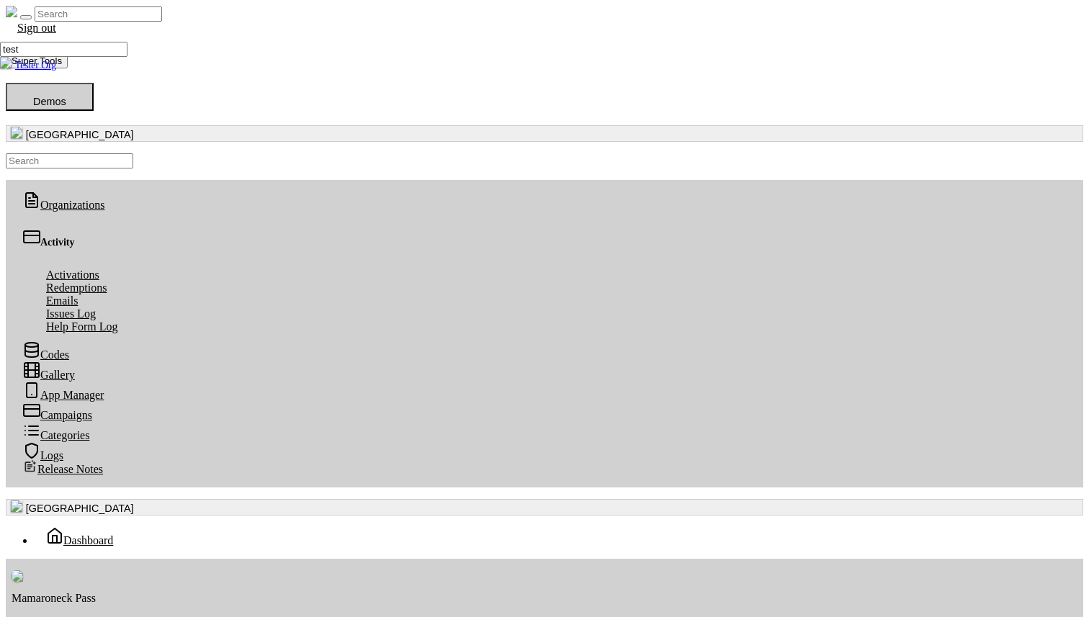 The height and width of the screenshot is (617, 1089). Describe the element at coordinates (544, 576) in the screenshot. I see `img: placeholder-img.jpg` at that location.